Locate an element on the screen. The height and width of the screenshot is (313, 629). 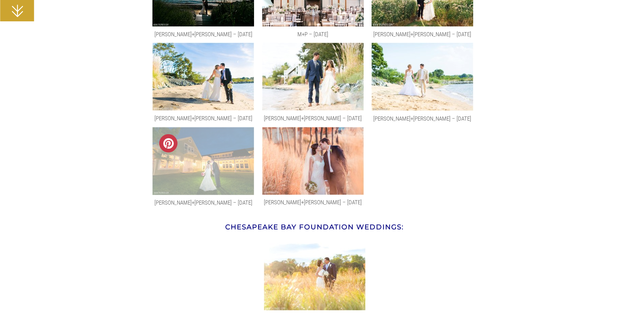
img: Chesapeake Bay Beach Club Wedding - Tavern Ballroom • tPoz Photography is located at coordinates (313, 77).